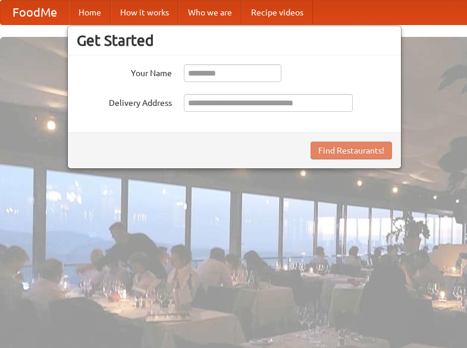 Image resolution: width=467 pixels, height=348 pixels. What do you see at coordinates (90, 12) in the screenshot?
I see `a: Home` at bounding box center [90, 12].